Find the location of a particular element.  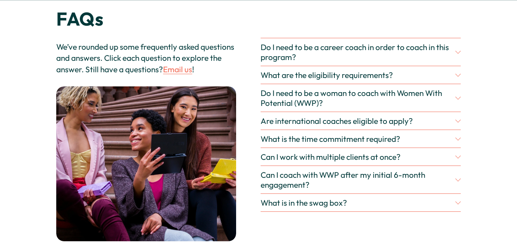

button: What is the time commitment required? is located at coordinates (360, 139).